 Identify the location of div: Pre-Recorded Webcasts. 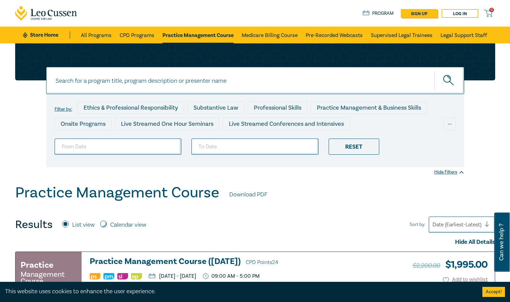
(203, 140).